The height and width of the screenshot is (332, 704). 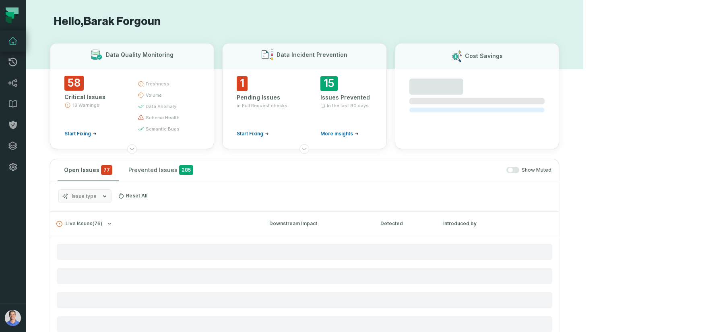 What do you see at coordinates (161, 170) in the screenshot?
I see `button: Prevented Issues` at bounding box center [161, 170].